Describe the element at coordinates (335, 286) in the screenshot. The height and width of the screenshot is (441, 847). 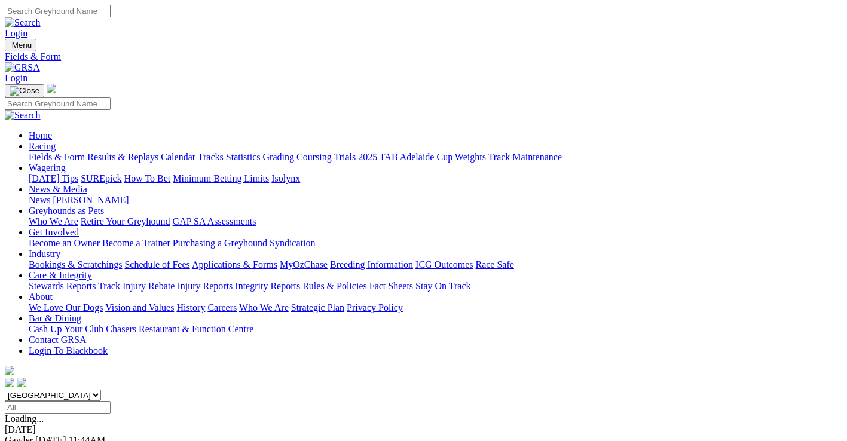
I see `a: Rules & Policies` at that location.